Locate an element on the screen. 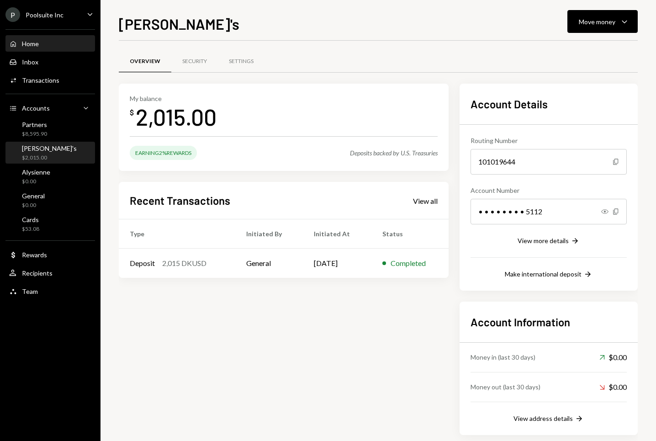  th: Initiated By is located at coordinates (269, 234).